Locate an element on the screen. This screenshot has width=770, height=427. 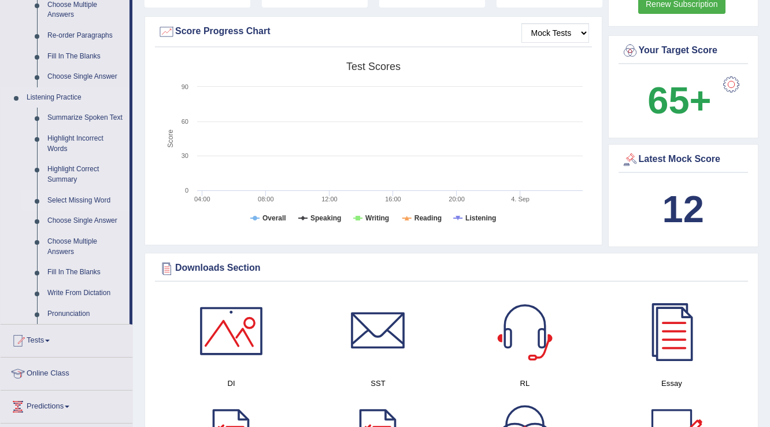
b: 12 is located at coordinates (683, 209).